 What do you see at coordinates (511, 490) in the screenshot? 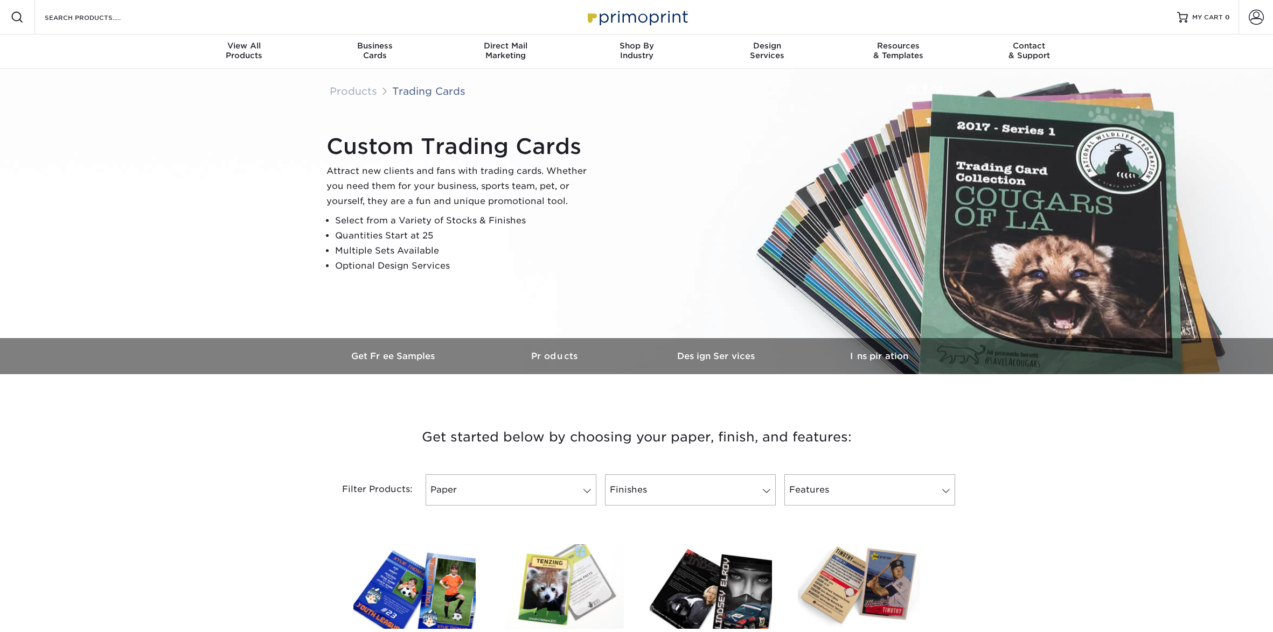
I see `a: Paper` at bounding box center [511, 490].